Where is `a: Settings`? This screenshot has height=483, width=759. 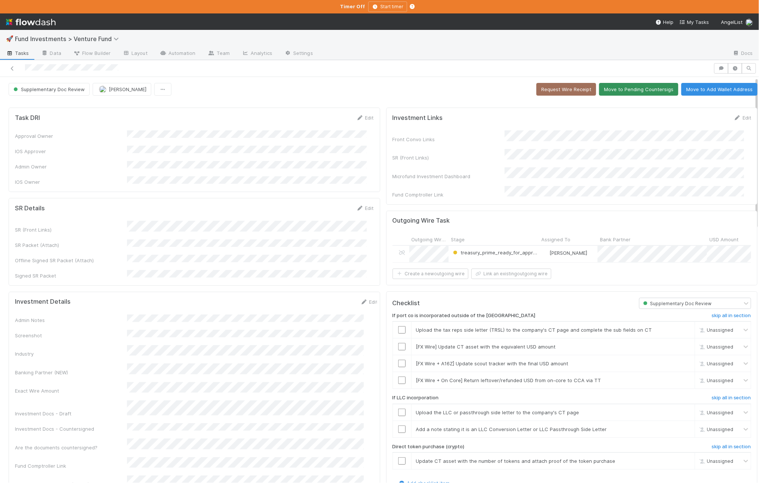
a: Settings is located at coordinates (298, 54).